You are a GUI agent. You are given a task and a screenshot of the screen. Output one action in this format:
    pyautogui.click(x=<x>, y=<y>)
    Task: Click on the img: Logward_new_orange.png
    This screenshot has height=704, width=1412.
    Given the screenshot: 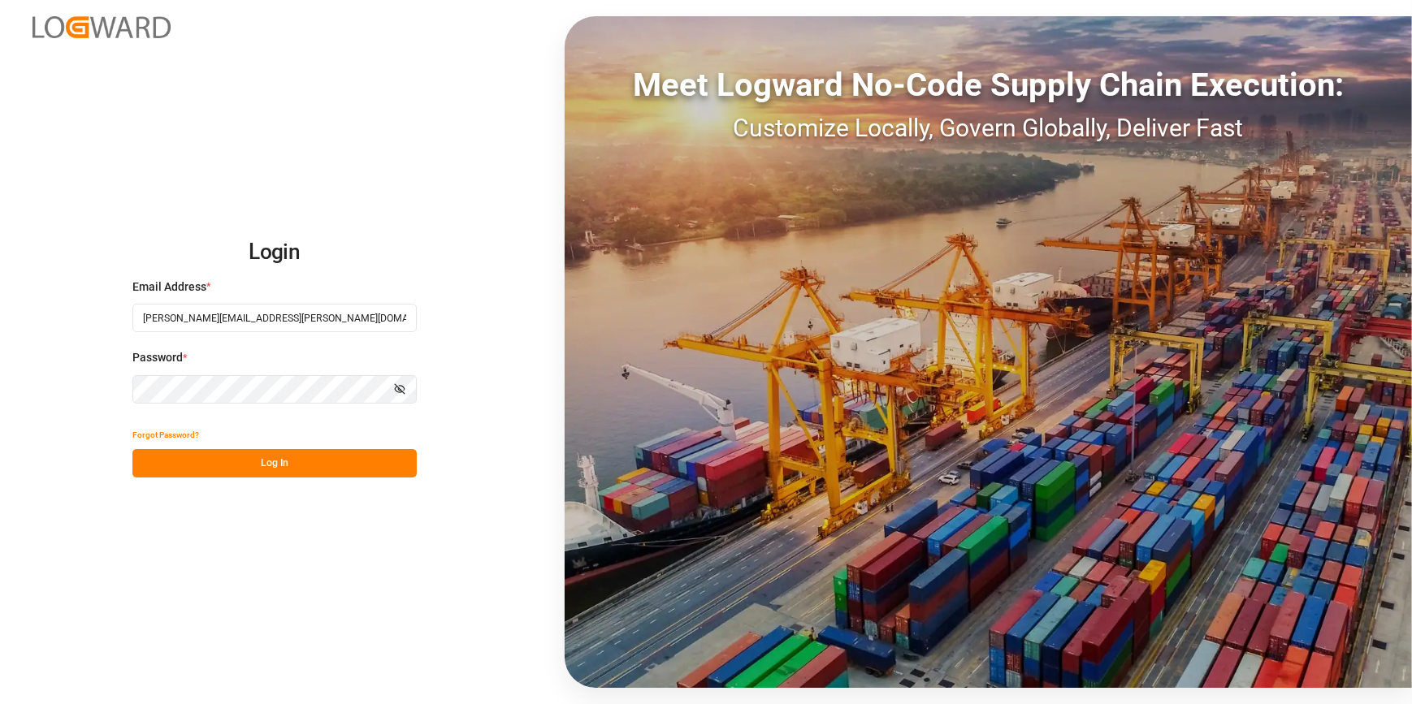 What is the action you would take?
    pyautogui.click(x=102, y=27)
    